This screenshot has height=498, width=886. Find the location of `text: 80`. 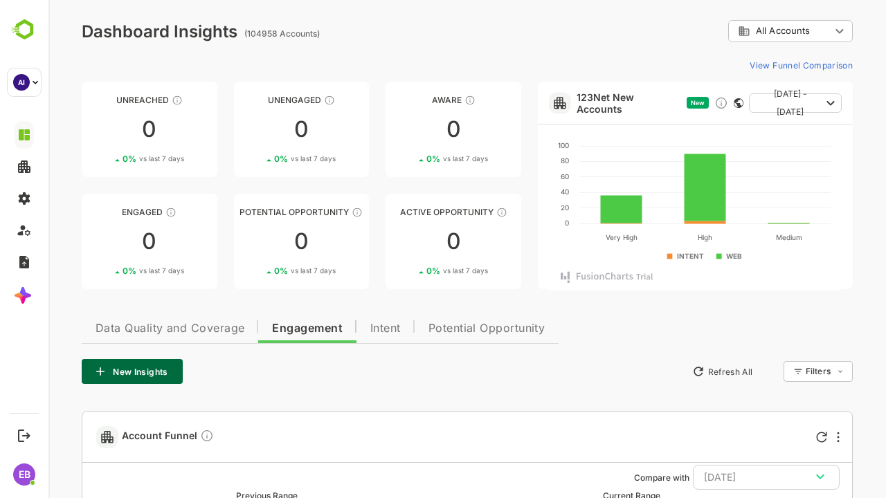

text: 80 is located at coordinates (516, 161).